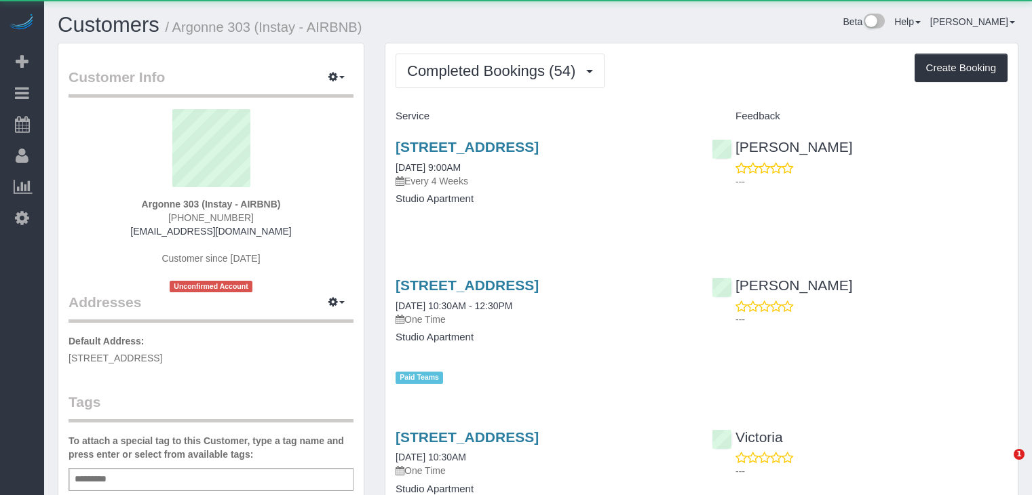 The width and height of the screenshot is (1032, 495). Describe the element at coordinates (264, 27) in the screenshot. I see `small: / Argonne 303 (Instay - AIRBNB)` at that location.